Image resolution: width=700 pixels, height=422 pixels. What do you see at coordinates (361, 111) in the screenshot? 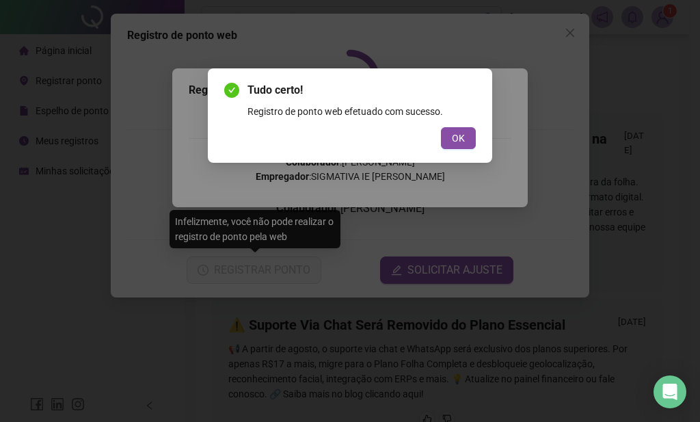
I see `div: Registro de ponto web efetuado com sucesso.` at bounding box center [361, 111].